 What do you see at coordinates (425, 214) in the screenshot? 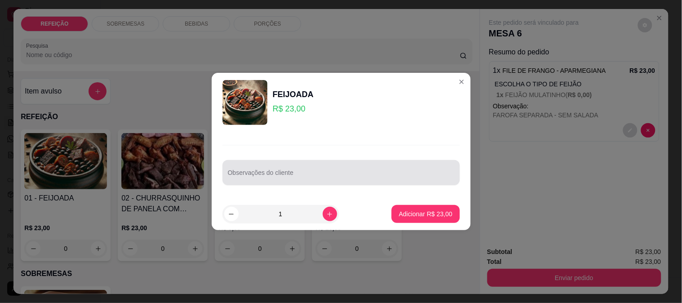
I see `button: Adicionar R$ 23,00` at bounding box center [425, 214].